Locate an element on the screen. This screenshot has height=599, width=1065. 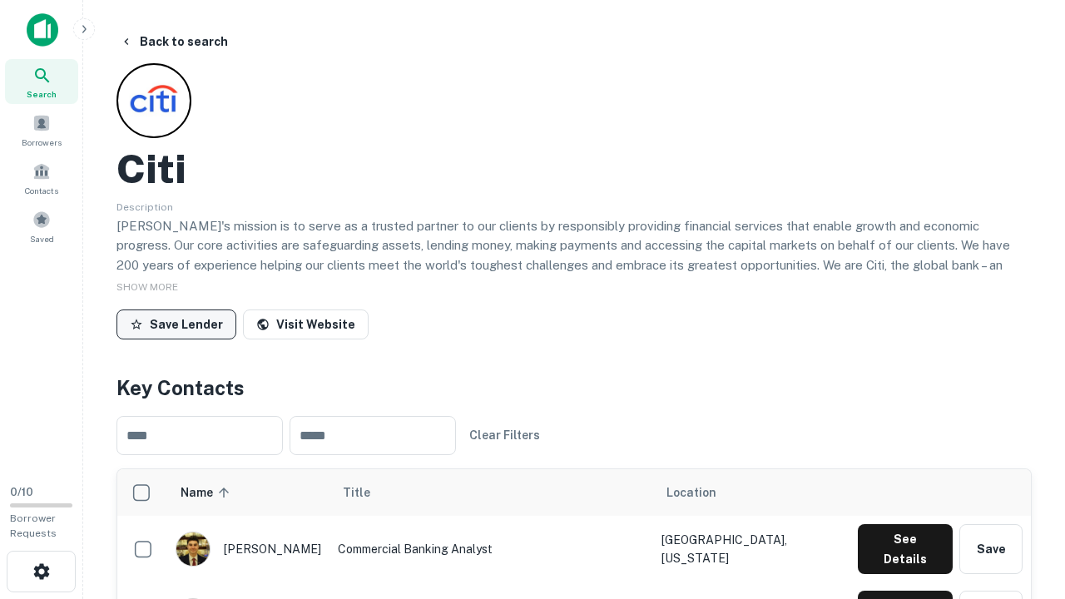
div: Saved is located at coordinates (42, 226).